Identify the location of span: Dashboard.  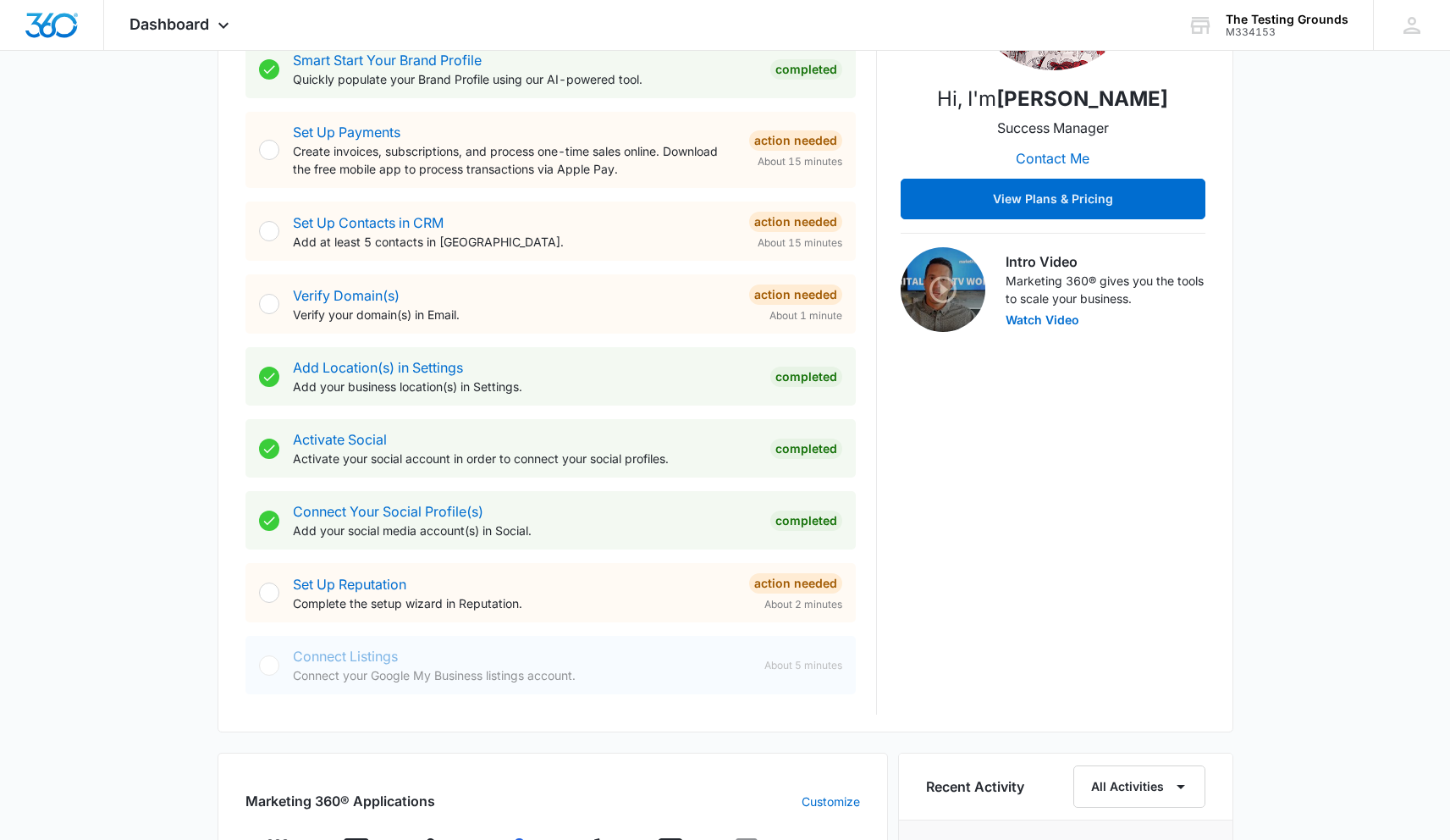
(170, 24).